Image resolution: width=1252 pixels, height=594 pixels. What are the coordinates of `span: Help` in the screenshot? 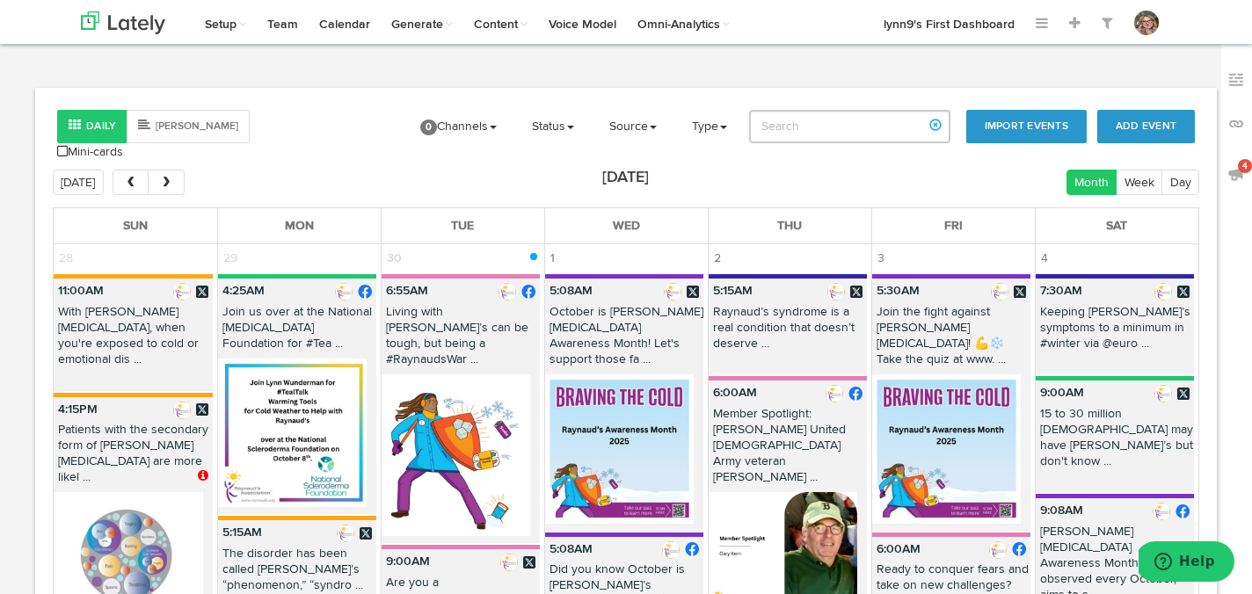 It's located at (58, 20).